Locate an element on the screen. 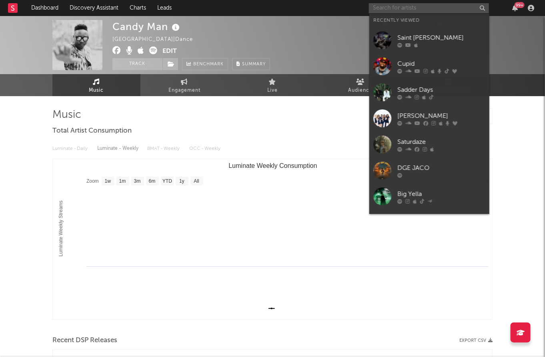 Image resolution: width=545 pixels, height=357 pixels. a: Big Yella is located at coordinates (430, 196).